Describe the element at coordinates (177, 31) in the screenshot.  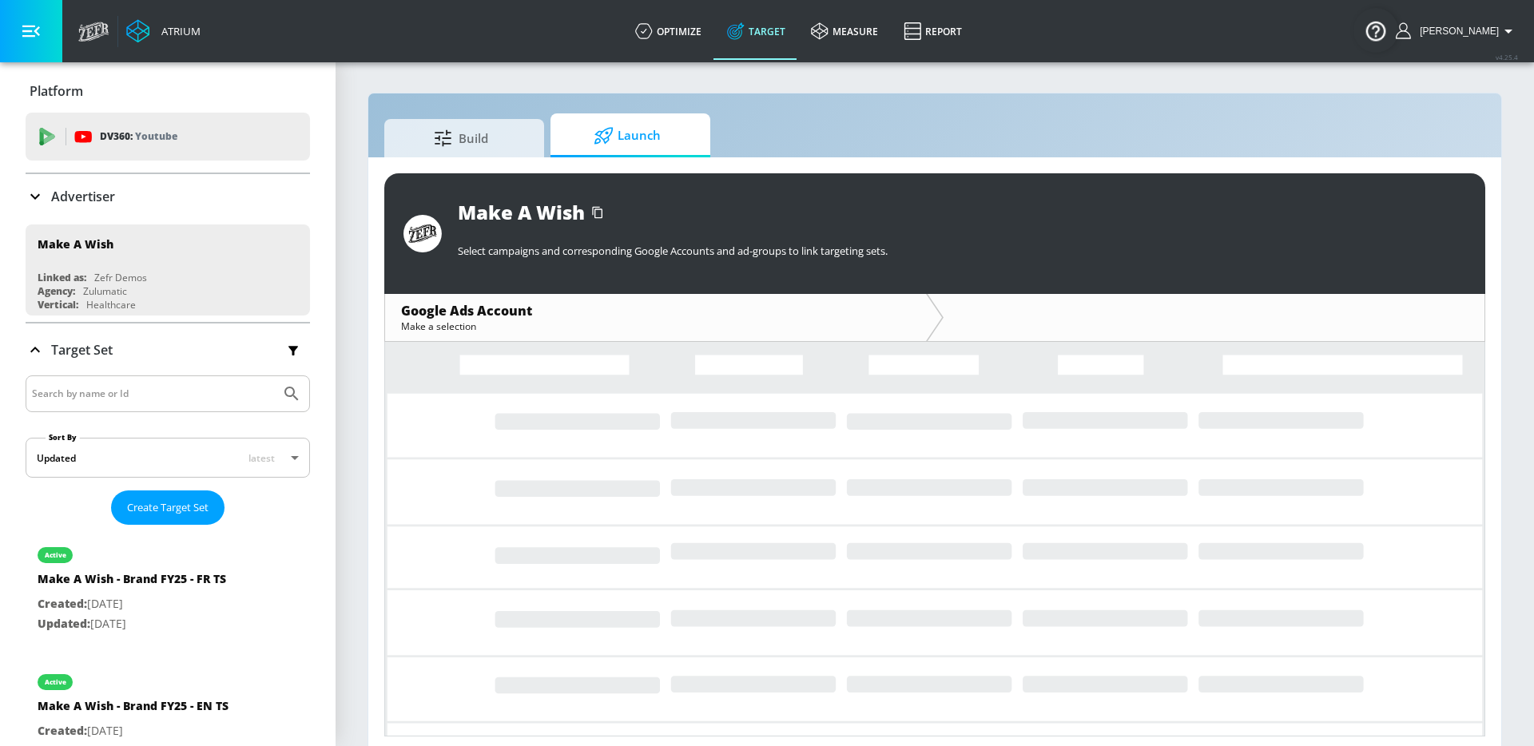
I see `div: Atrium` at that location.